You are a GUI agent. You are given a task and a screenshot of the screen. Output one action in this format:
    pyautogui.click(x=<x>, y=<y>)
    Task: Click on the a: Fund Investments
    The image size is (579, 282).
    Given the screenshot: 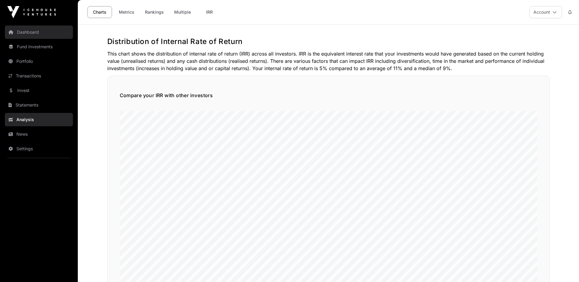 What is the action you would take?
    pyautogui.click(x=39, y=47)
    